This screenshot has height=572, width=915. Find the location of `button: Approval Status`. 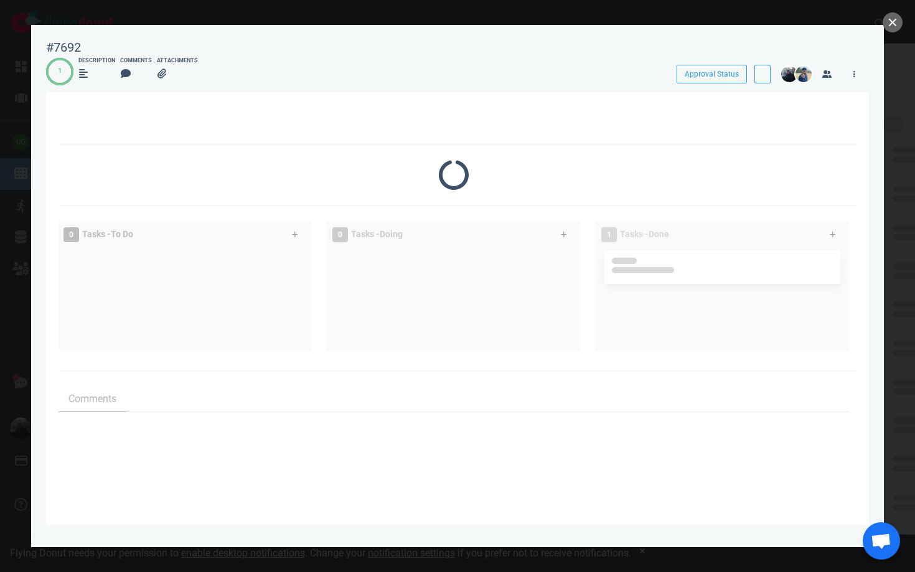

button: Approval Status is located at coordinates (712, 74).